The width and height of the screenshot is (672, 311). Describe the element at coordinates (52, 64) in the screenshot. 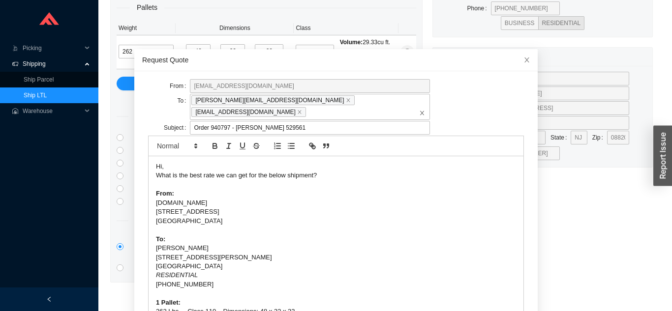

I see `span: Shipping` at that location.